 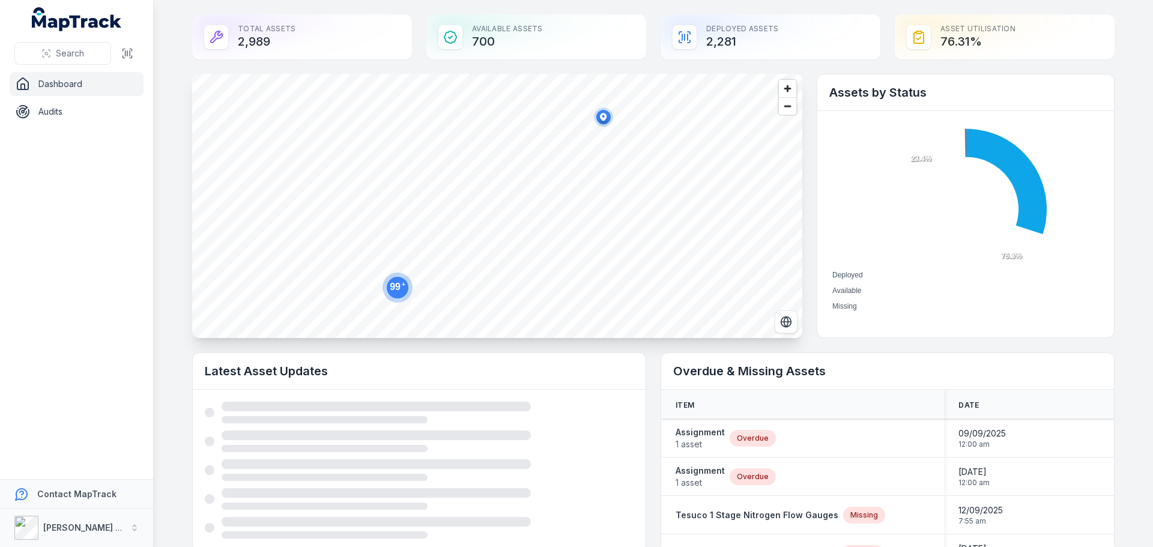 I want to click on button: Switch to Satellite View, so click(x=786, y=322).